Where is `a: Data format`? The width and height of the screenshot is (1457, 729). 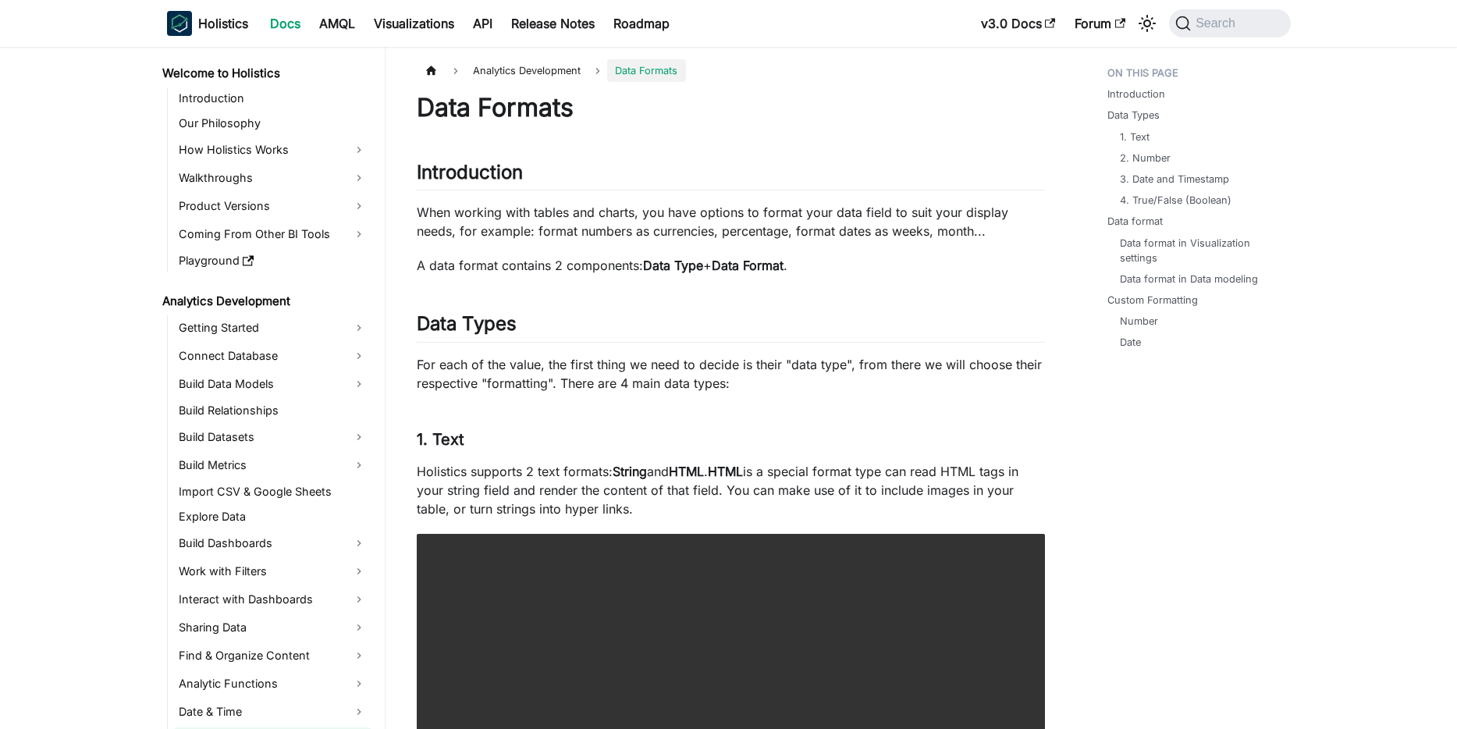
a: Data format is located at coordinates (1135, 221).